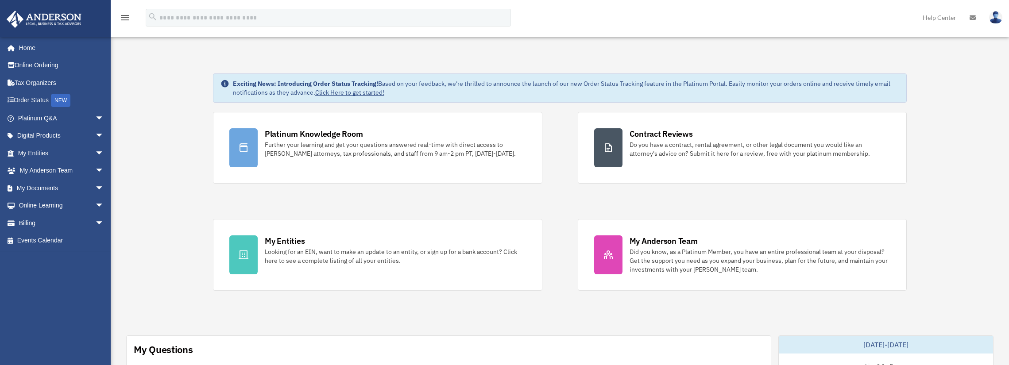  What do you see at coordinates (305, 84) in the screenshot?
I see `strong: Exciting News: Introducing Order Status Tracking!` at bounding box center [305, 84].